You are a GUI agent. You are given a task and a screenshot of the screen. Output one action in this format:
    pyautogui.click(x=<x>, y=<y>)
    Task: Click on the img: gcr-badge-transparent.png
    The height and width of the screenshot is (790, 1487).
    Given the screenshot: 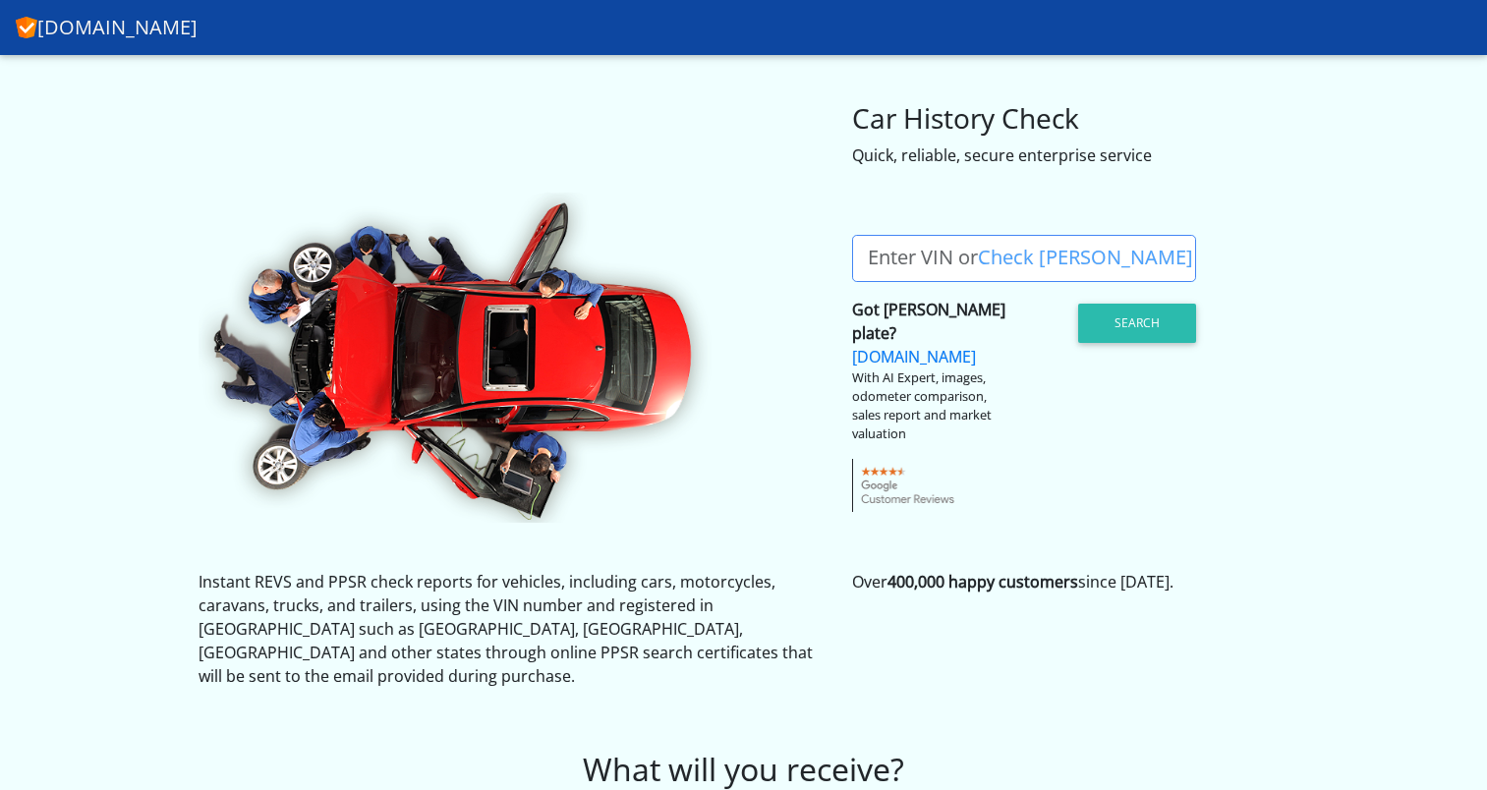 What is the action you would take?
    pyautogui.click(x=908, y=486)
    